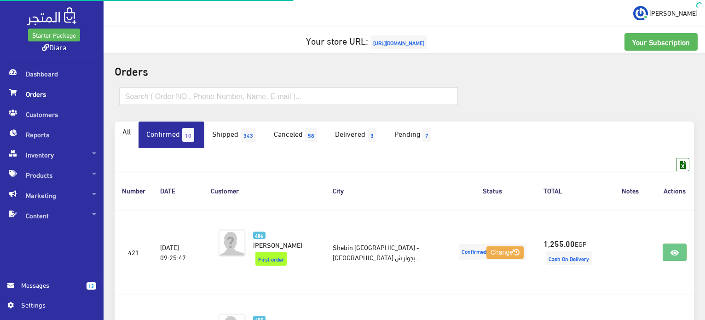  I want to click on th: Actions, so click(675, 190).